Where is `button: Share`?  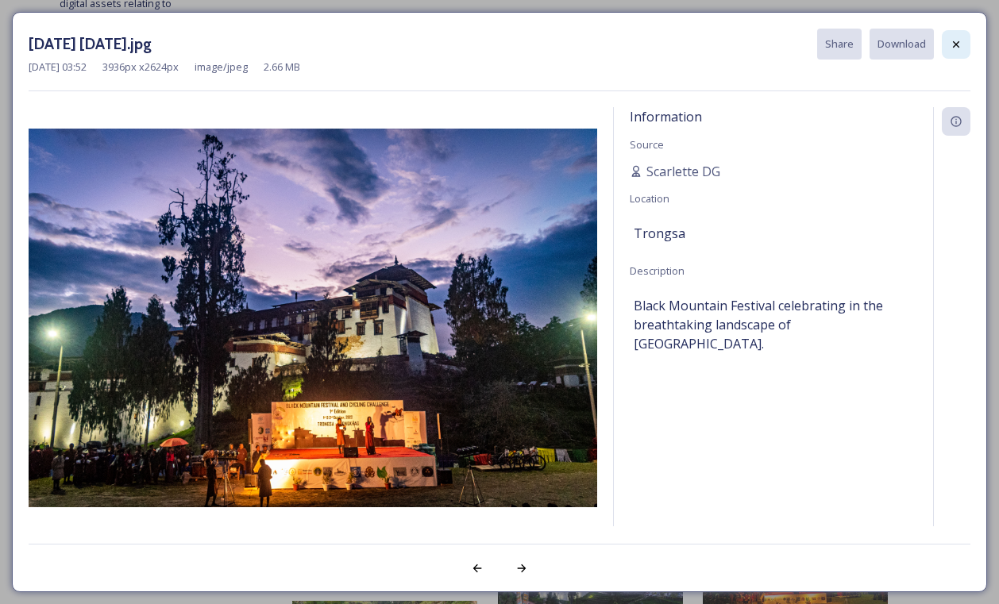 button: Share is located at coordinates (839, 44).